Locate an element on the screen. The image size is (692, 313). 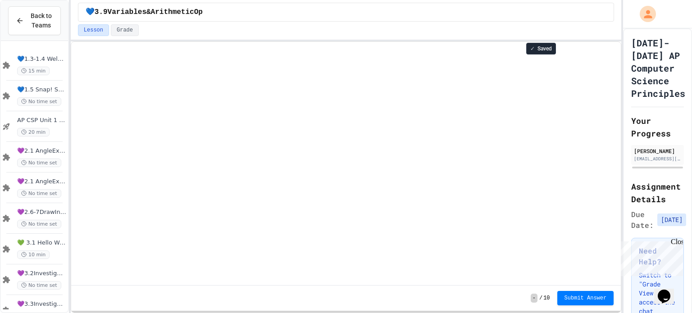
span: 20 min is located at coordinates (33, 132).